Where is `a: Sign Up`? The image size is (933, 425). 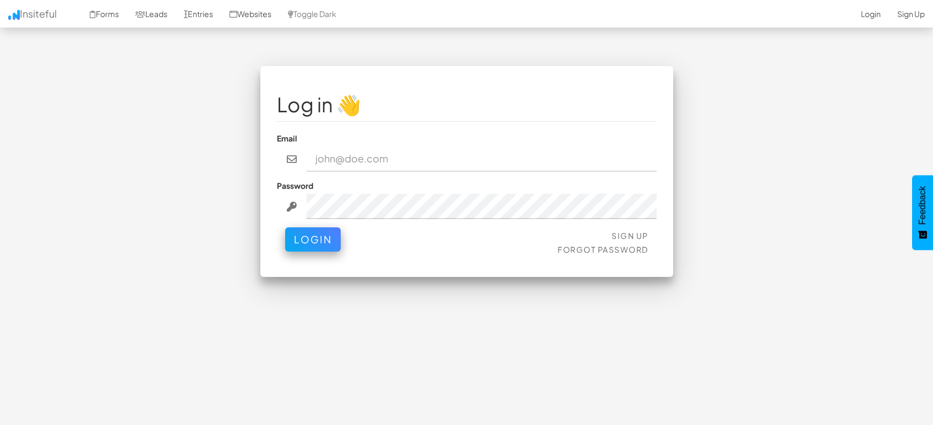 a: Sign Up is located at coordinates (630, 236).